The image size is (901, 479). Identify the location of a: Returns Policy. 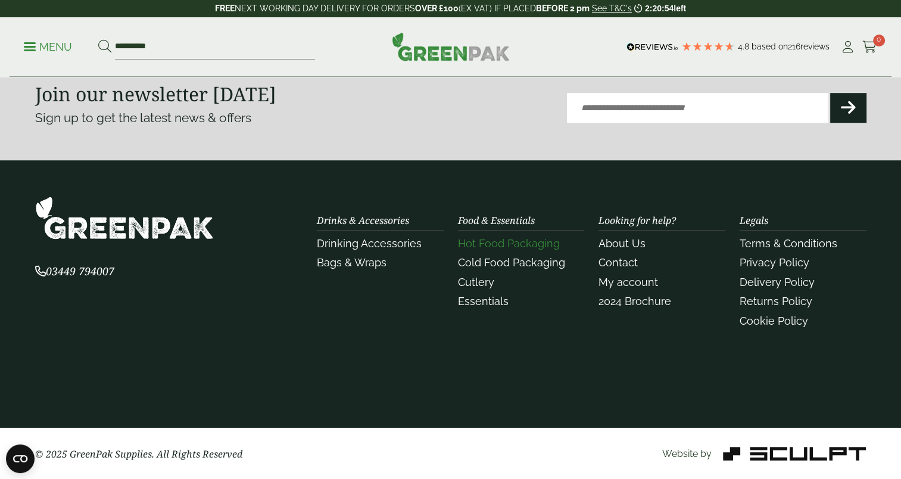
(776, 301).